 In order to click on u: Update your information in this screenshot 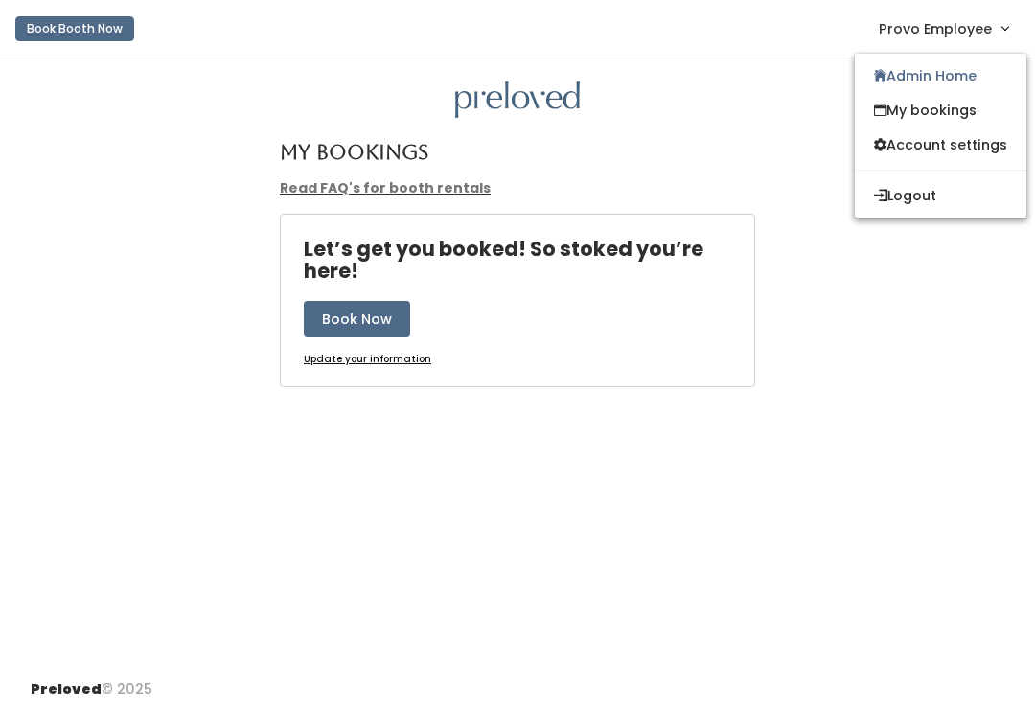, I will do `click(367, 359)`.